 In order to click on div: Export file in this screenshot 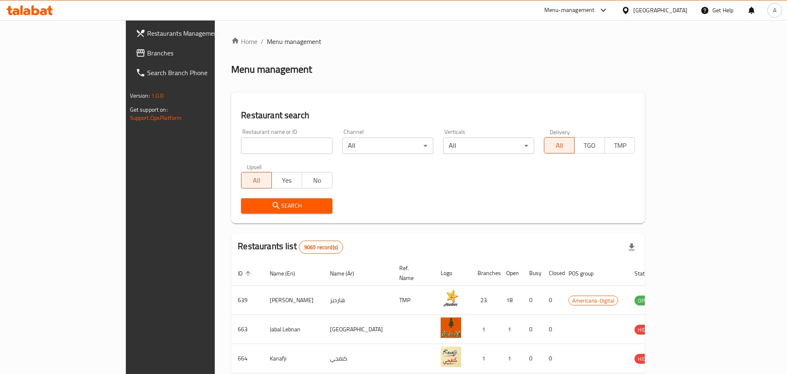, I will do `click(632, 247)`.